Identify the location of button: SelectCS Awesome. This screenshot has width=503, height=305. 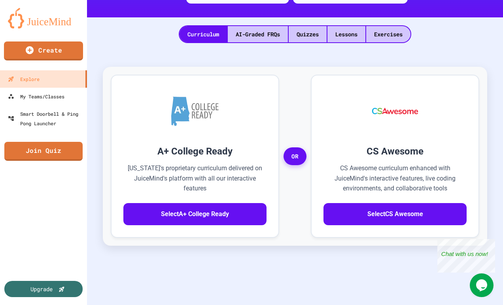
(395, 214).